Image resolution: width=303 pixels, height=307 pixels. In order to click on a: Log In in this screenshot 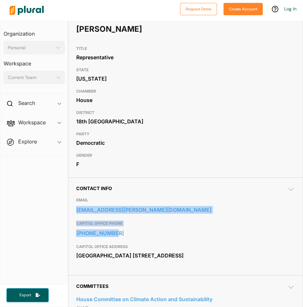, I will do `click(290, 9)`.